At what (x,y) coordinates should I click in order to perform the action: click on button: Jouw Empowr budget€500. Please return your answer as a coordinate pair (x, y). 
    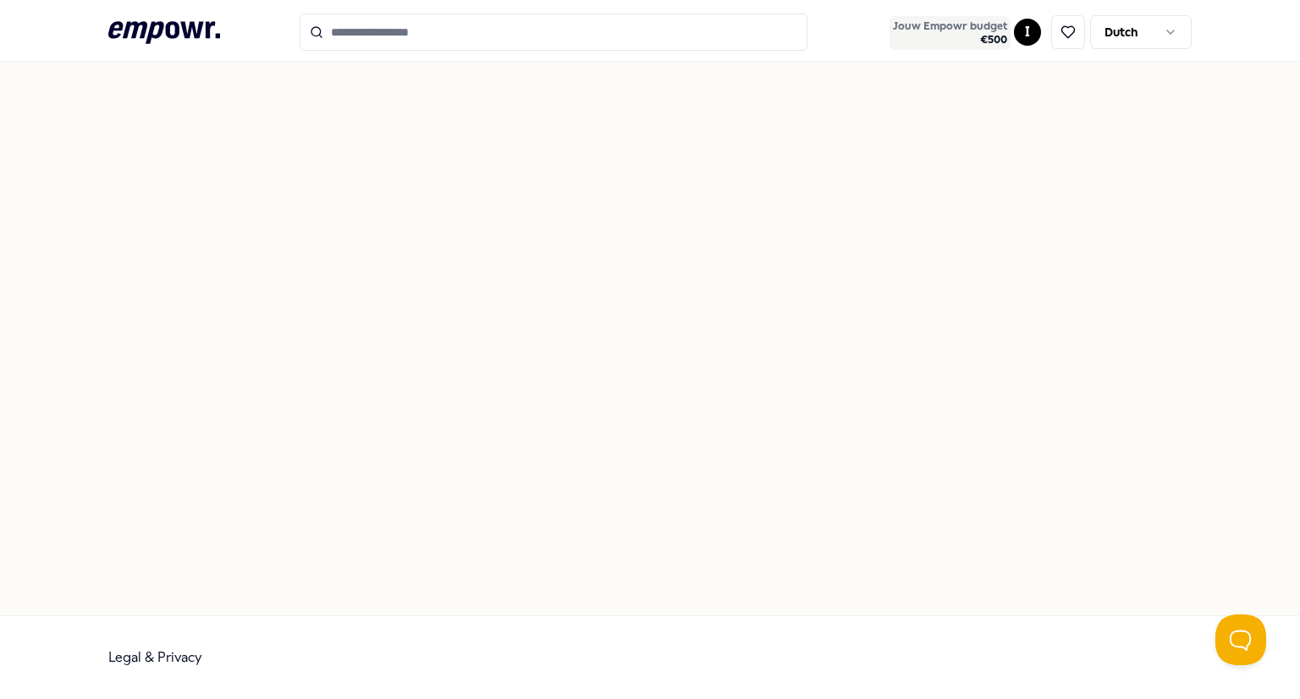
    Looking at the image, I should click on (950, 33).